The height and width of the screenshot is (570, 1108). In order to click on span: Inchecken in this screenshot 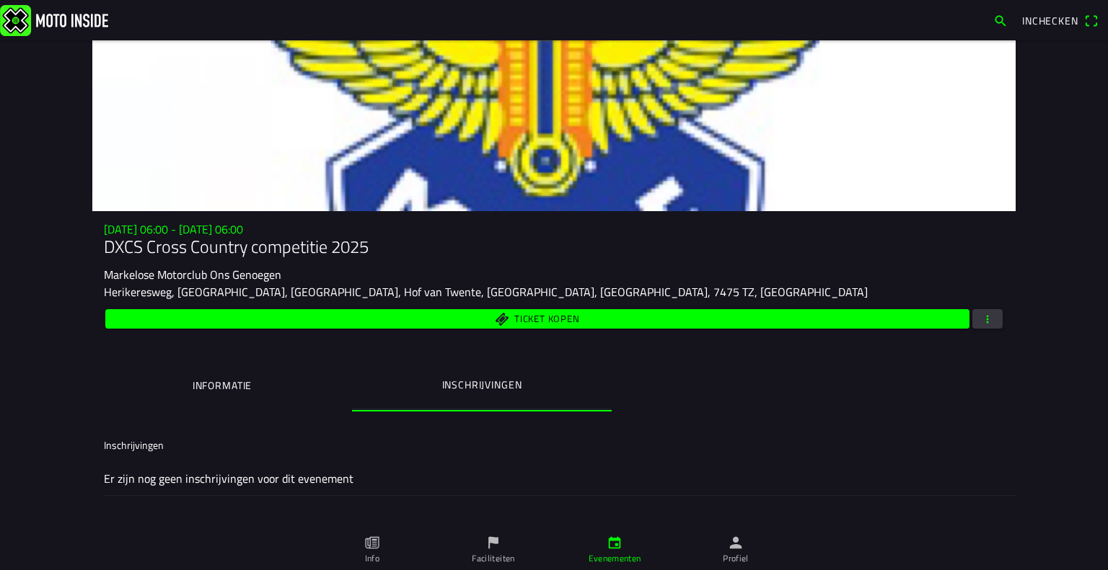, I will do `click(1050, 20)`.